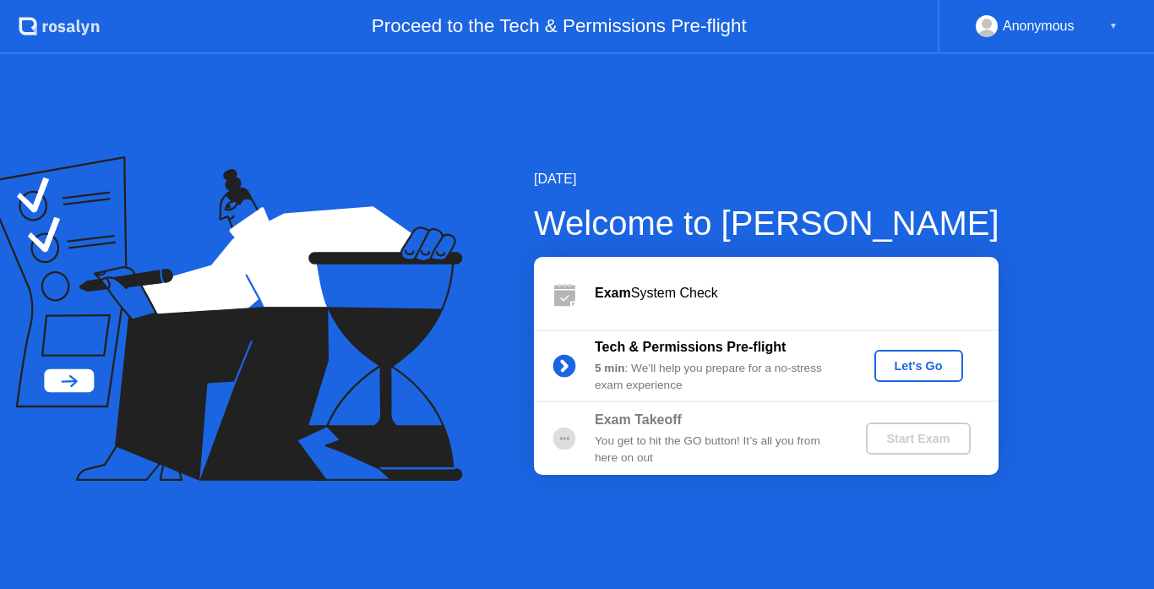 The height and width of the screenshot is (589, 1154). I want to click on div: Anonymous, so click(1039, 26).